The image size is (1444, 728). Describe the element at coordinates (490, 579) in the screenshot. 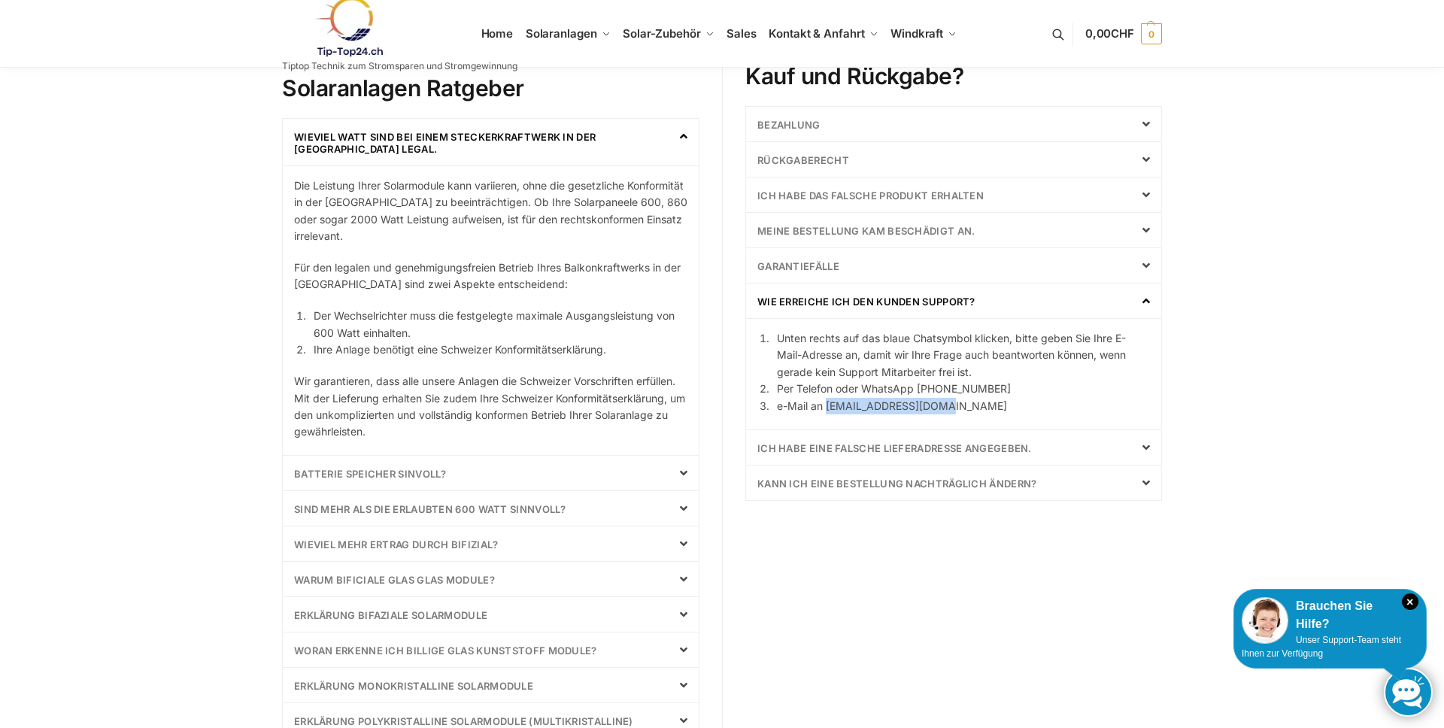

I see `div: Warum bificiale Glas Glas Module?` at that location.